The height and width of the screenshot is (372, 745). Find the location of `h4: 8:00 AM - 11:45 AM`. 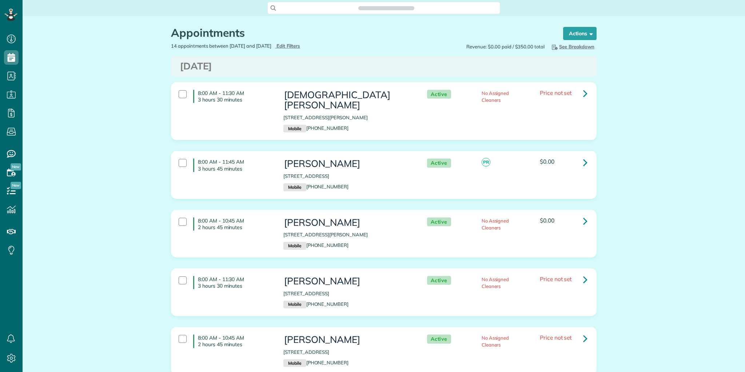

h4: 8:00 AM - 11:45 AM is located at coordinates (233, 165).